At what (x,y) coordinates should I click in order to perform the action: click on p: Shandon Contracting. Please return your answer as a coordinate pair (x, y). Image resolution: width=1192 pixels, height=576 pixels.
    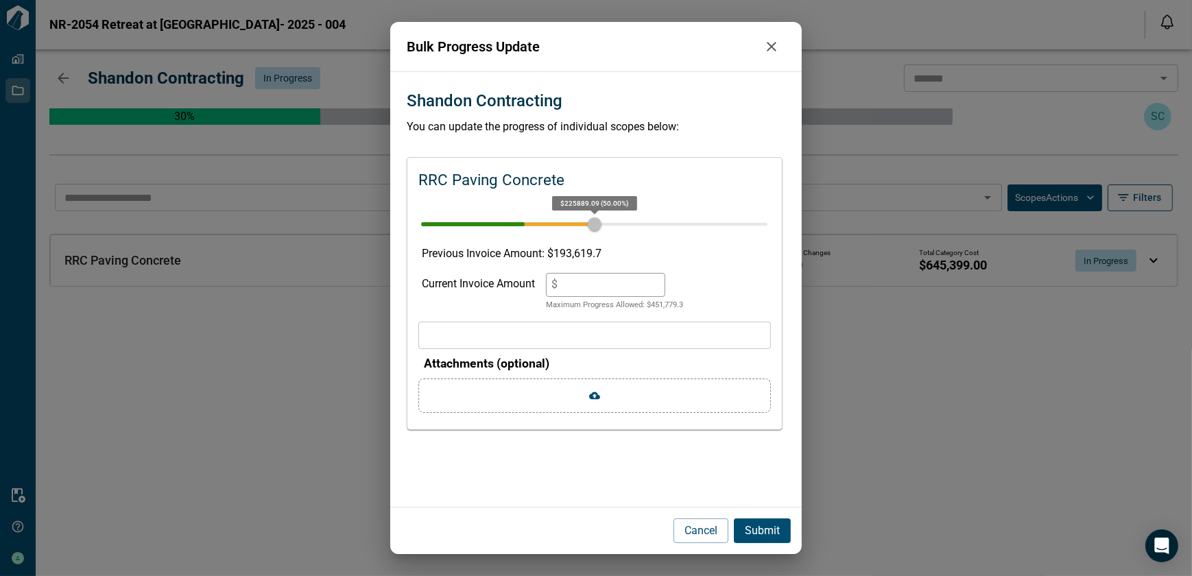
    Looking at the image, I should click on (484, 101).